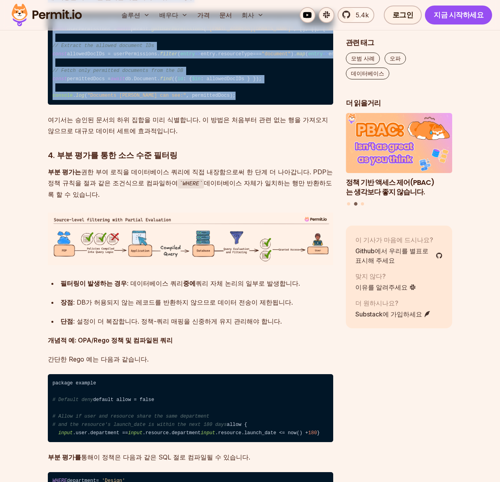  I want to click on font: 오파, so click(395, 58).